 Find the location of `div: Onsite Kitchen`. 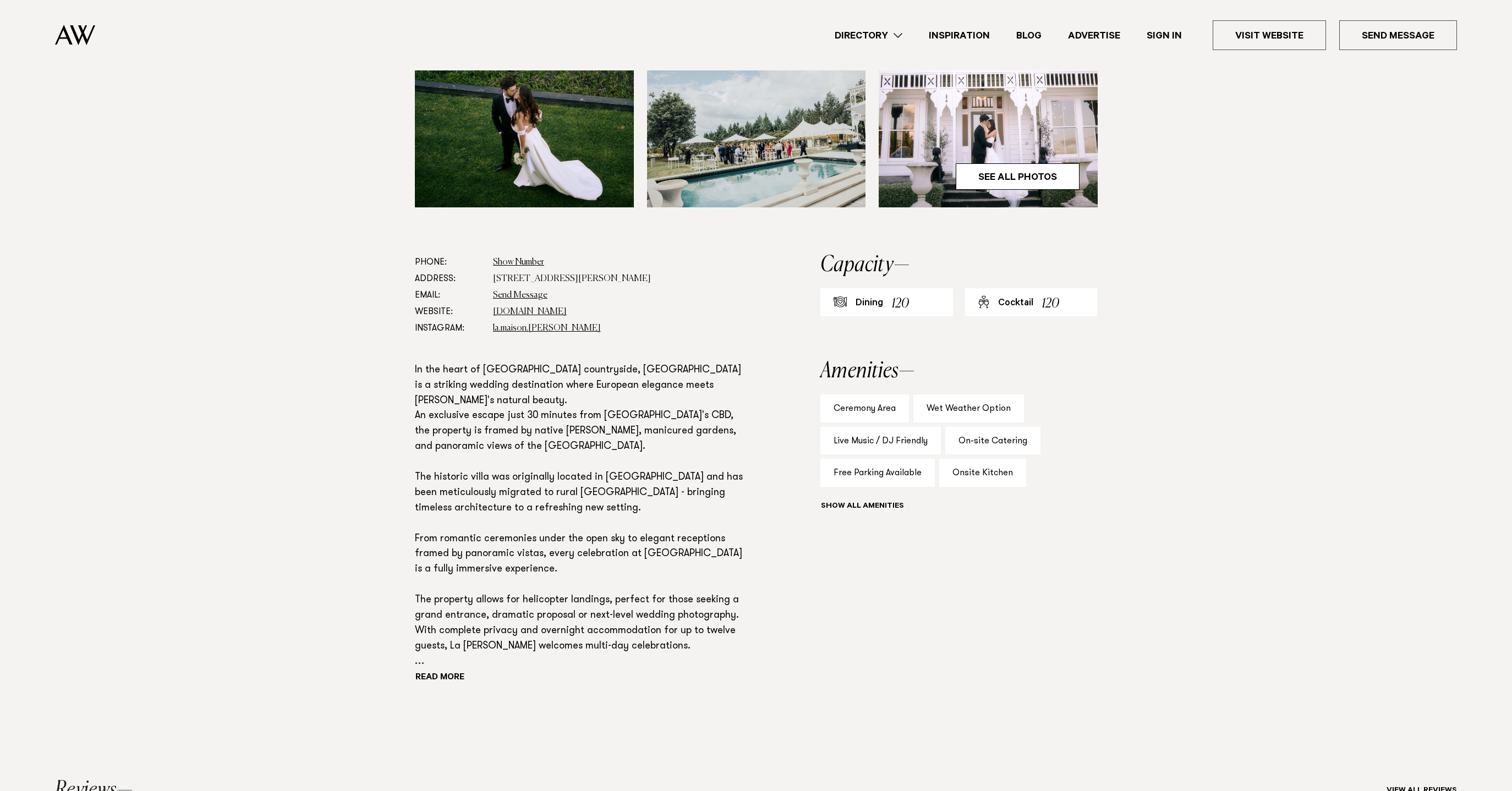

div: Onsite Kitchen is located at coordinates (983, 473).